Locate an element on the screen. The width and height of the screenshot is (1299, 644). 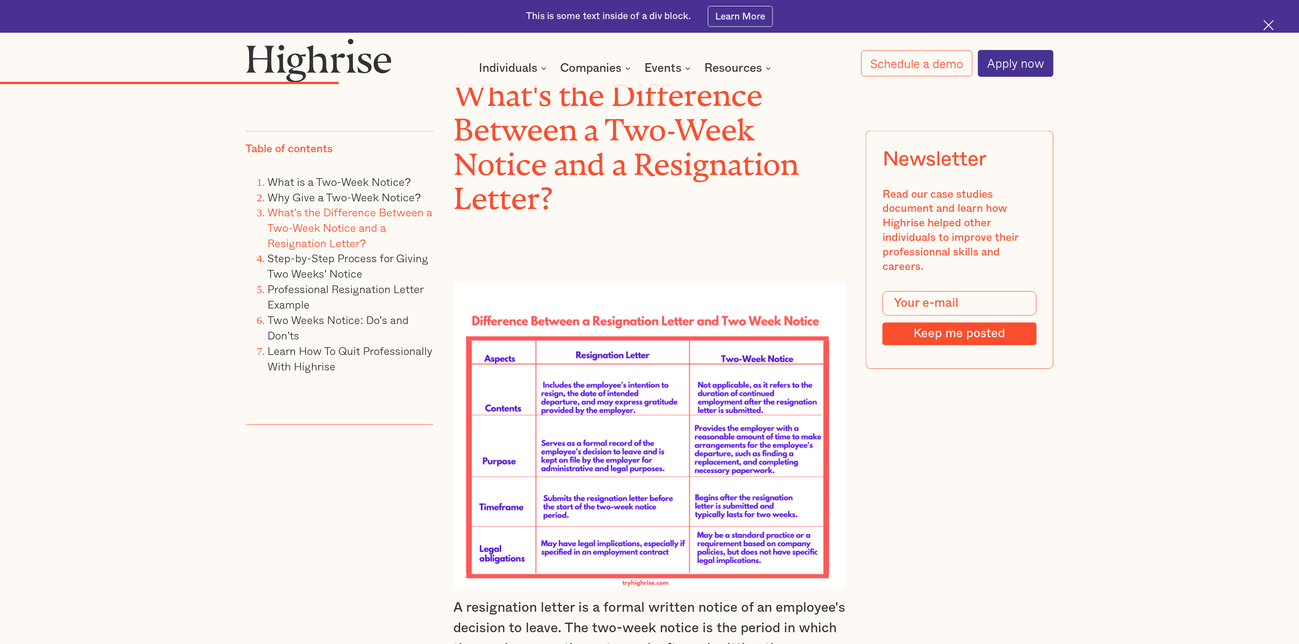
a: Two Weeks Notice: Do's and Don'ts is located at coordinates (338, 328).